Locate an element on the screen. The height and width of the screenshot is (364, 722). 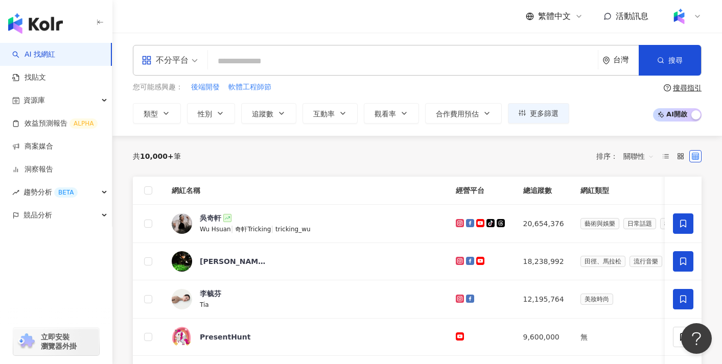
a: 洞察報告 is located at coordinates (33, 170).